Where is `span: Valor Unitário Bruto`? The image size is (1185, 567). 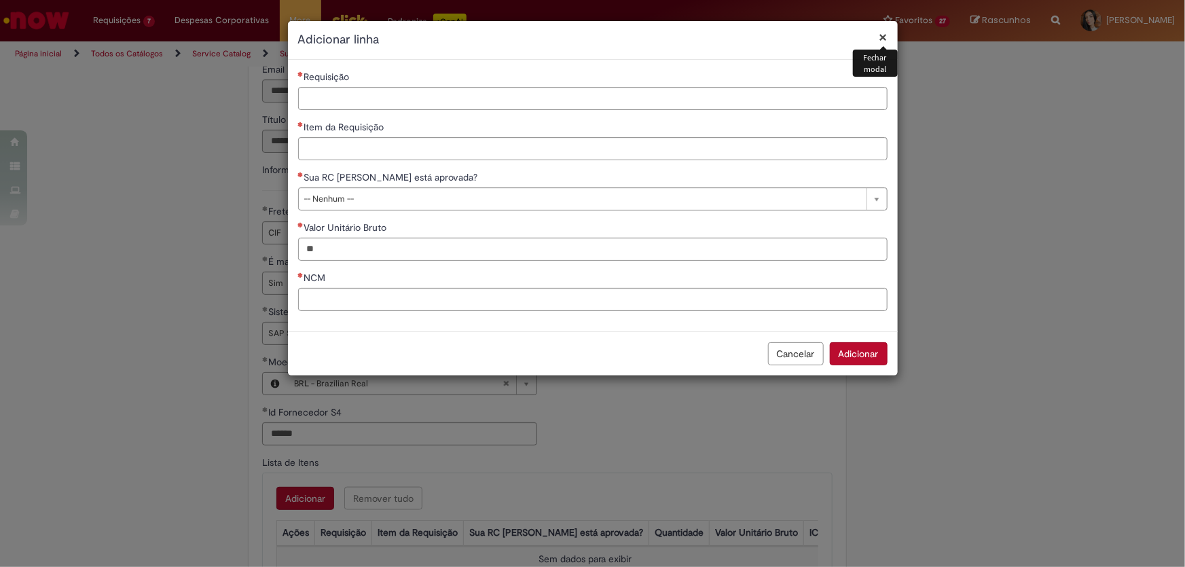
span: Valor Unitário Bruto is located at coordinates (347, 228).